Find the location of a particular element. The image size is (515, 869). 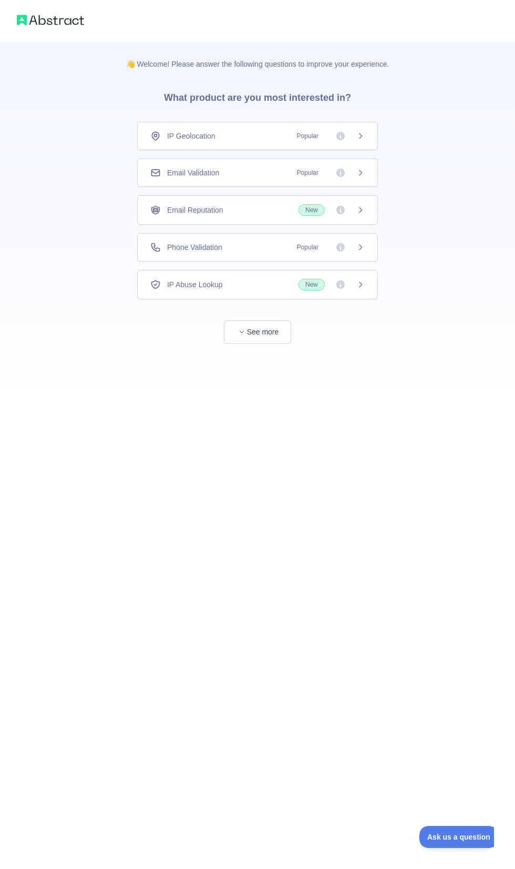

span: IP Geolocation is located at coordinates (191, 136).